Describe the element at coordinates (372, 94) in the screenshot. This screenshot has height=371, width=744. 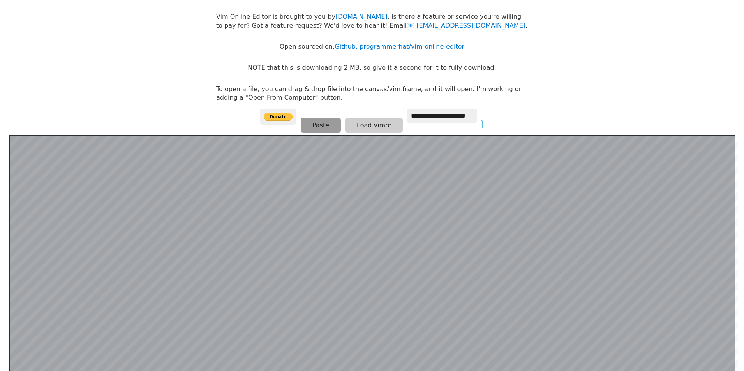
I see `p: To open a file, you can drag & drop file into the canvas/vim frame, and it will open. I'm working...` at that location.